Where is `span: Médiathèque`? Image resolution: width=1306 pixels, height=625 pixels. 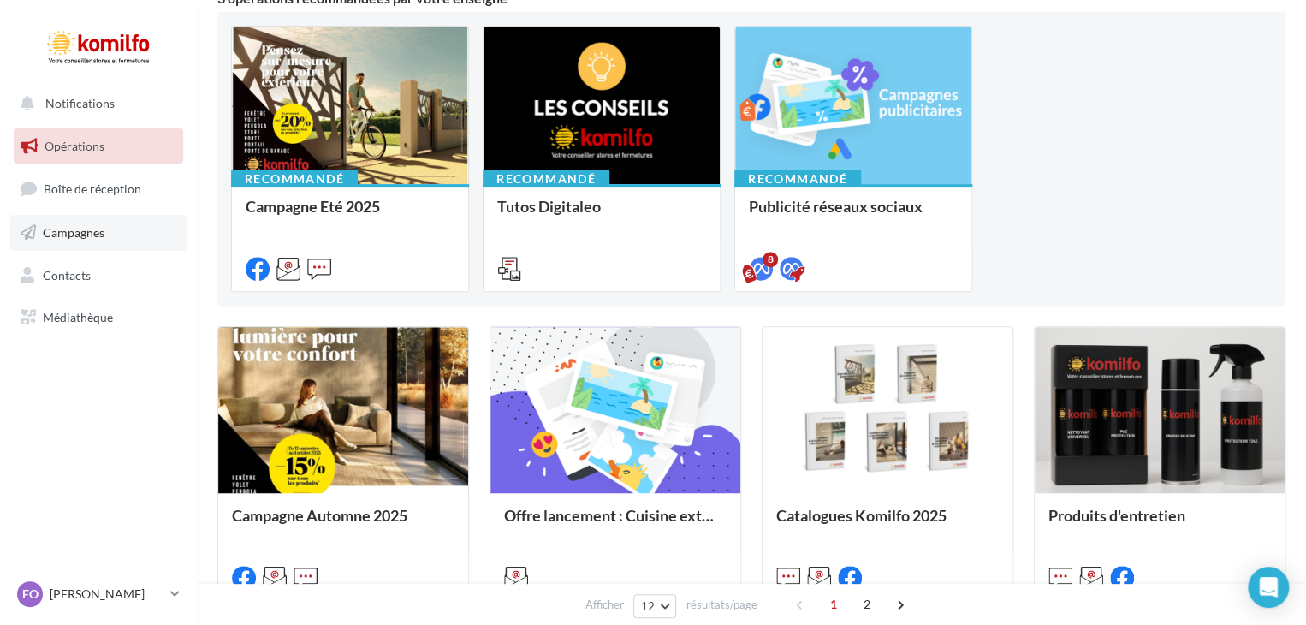
span: Médiathèque is located at coordinates (78, 317).